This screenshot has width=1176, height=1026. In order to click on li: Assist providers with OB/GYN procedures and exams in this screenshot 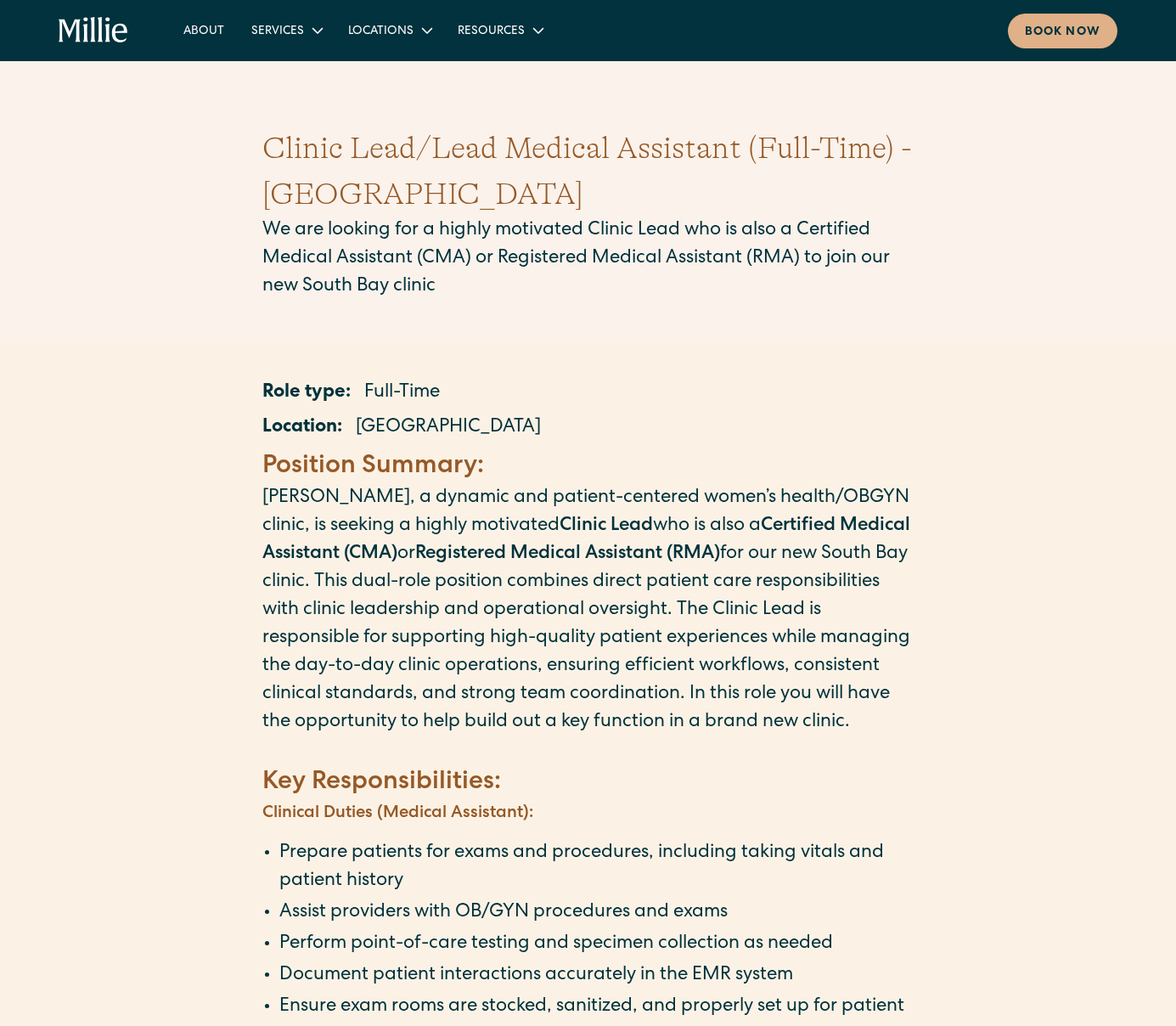, I will do `click(597, 913)`.